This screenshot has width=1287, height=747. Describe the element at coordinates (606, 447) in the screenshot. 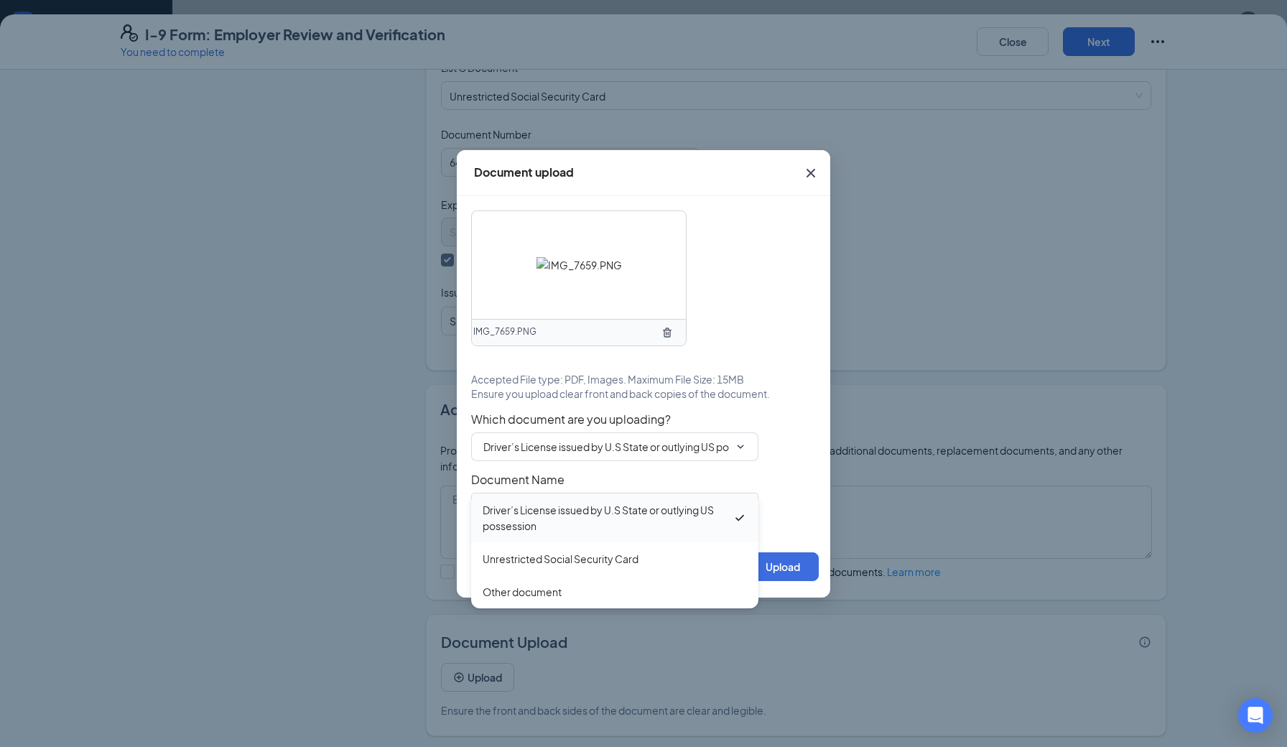

I see `input: Select document type` at that location.